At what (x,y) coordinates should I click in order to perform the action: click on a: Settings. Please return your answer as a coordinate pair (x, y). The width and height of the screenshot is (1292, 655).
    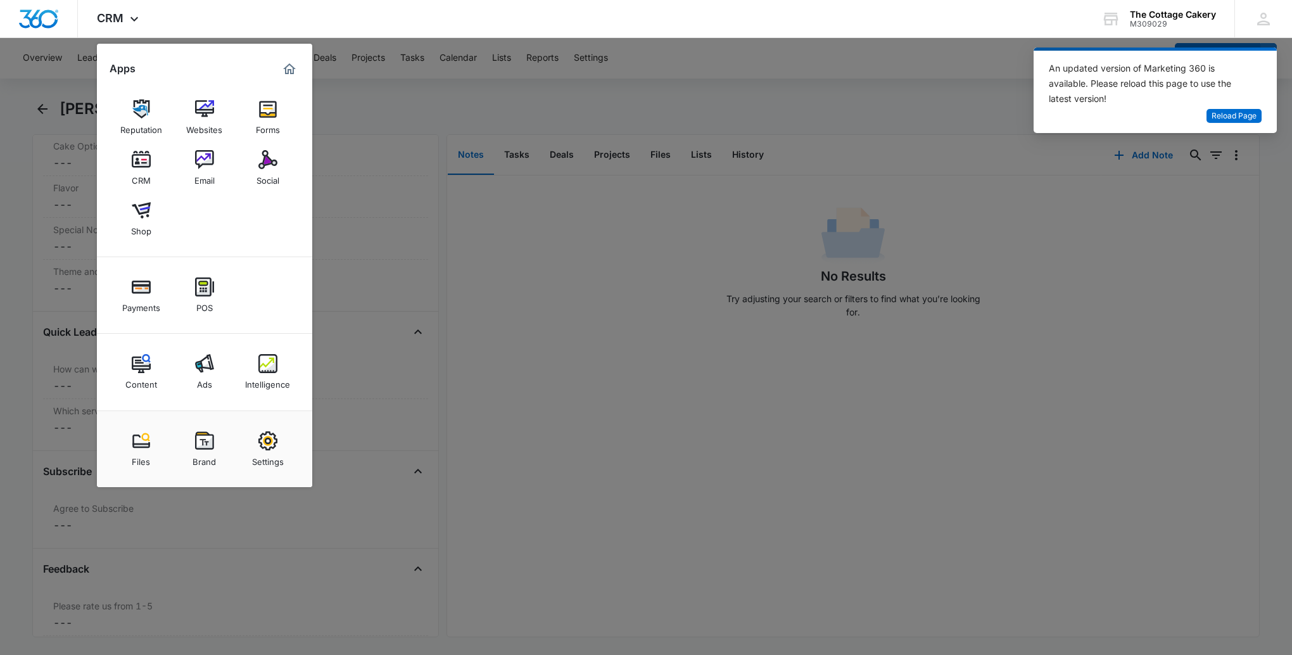
    Looking at the image, I should click on (268, 449).